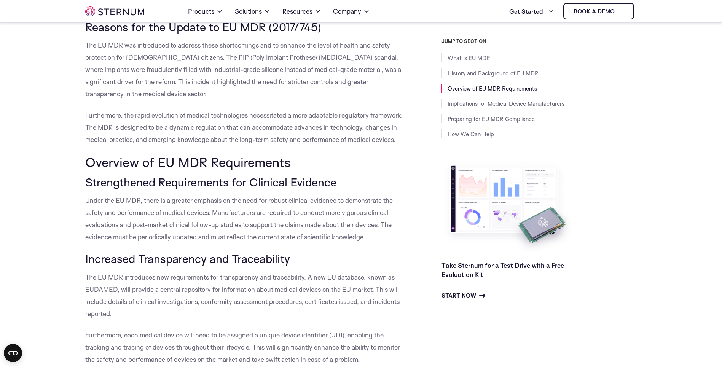 This screenshot has width=722, height=366. Describe the element at coordinates (246, 219) in the screenshot. I see `p: Under the EU MDR, there is a greater emphasis on the need for robust clinical evidence to demonst...` at that location.